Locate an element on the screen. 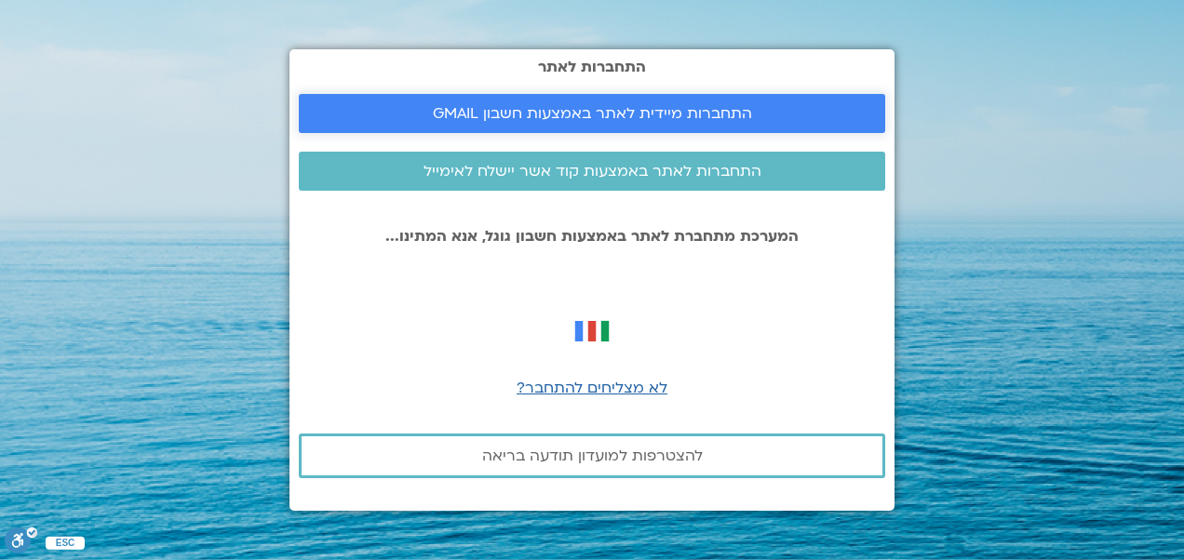  span: התחברות מיידית לאתר באמצעות חשבון GMAIL is located at coordinates (592, 114).